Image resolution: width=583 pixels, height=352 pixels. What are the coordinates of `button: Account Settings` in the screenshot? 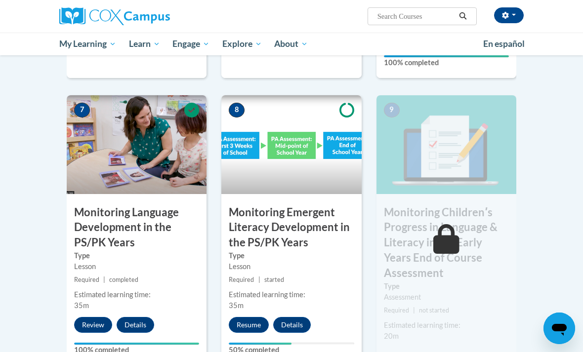 It's located at (509, 15).